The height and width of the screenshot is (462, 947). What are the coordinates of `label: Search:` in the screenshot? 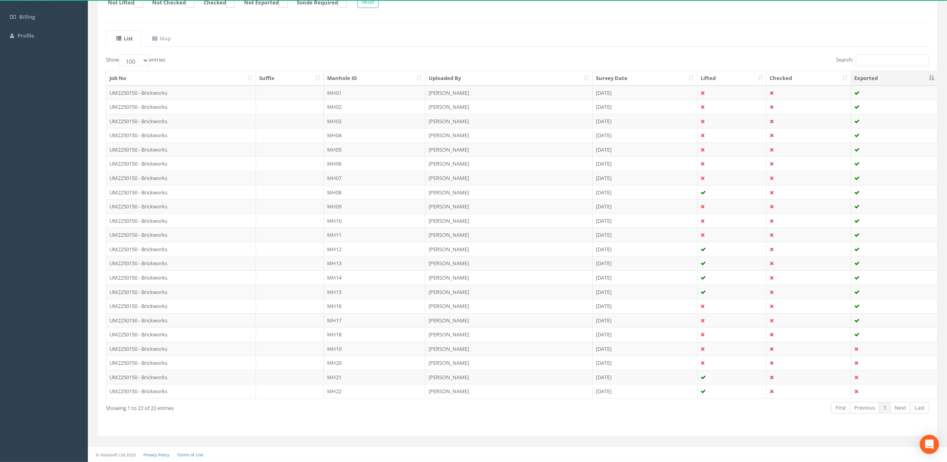 It's located at (883, 60).